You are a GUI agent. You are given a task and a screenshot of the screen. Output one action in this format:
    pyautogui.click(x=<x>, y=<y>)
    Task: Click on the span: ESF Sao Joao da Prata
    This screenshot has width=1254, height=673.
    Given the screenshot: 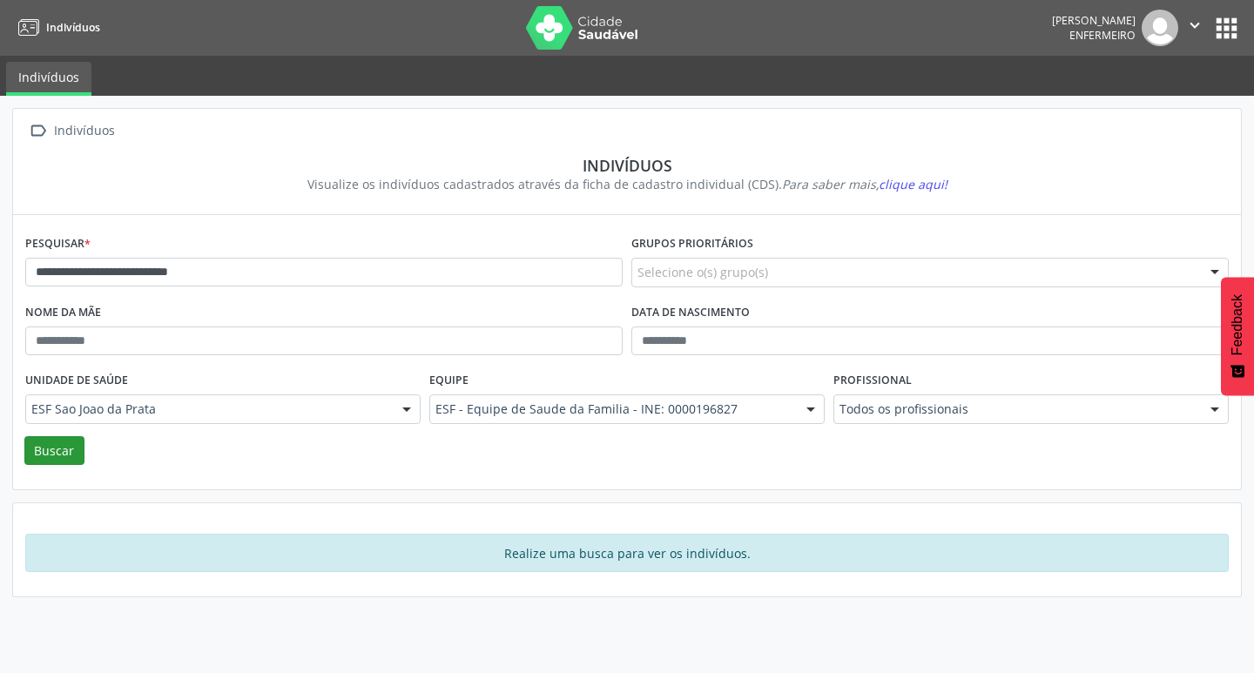 What is the action you would take?
    pyautogui.click(x=208, y=409)
    